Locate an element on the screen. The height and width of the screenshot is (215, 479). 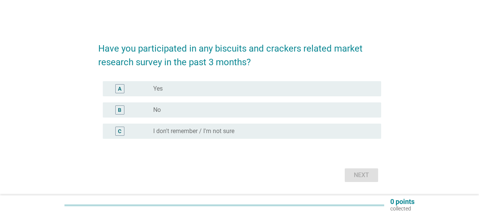
label: Yes is located at coordinates (158, 89).